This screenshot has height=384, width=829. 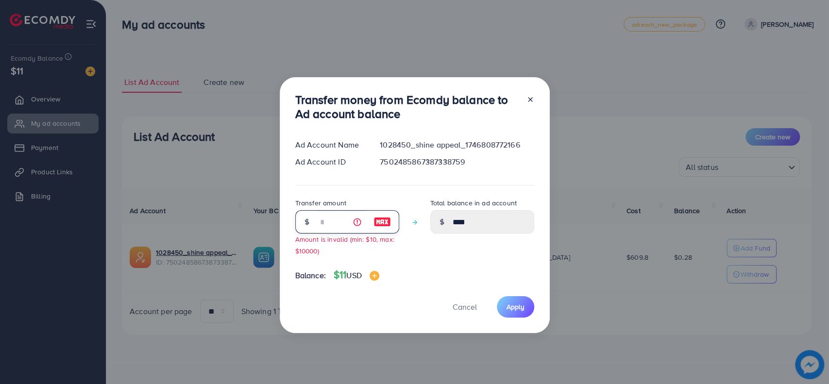 What do you see at coordinates (515, 306) in the screenshot?
I see `button: Apply` at bounding box center [515, 306].